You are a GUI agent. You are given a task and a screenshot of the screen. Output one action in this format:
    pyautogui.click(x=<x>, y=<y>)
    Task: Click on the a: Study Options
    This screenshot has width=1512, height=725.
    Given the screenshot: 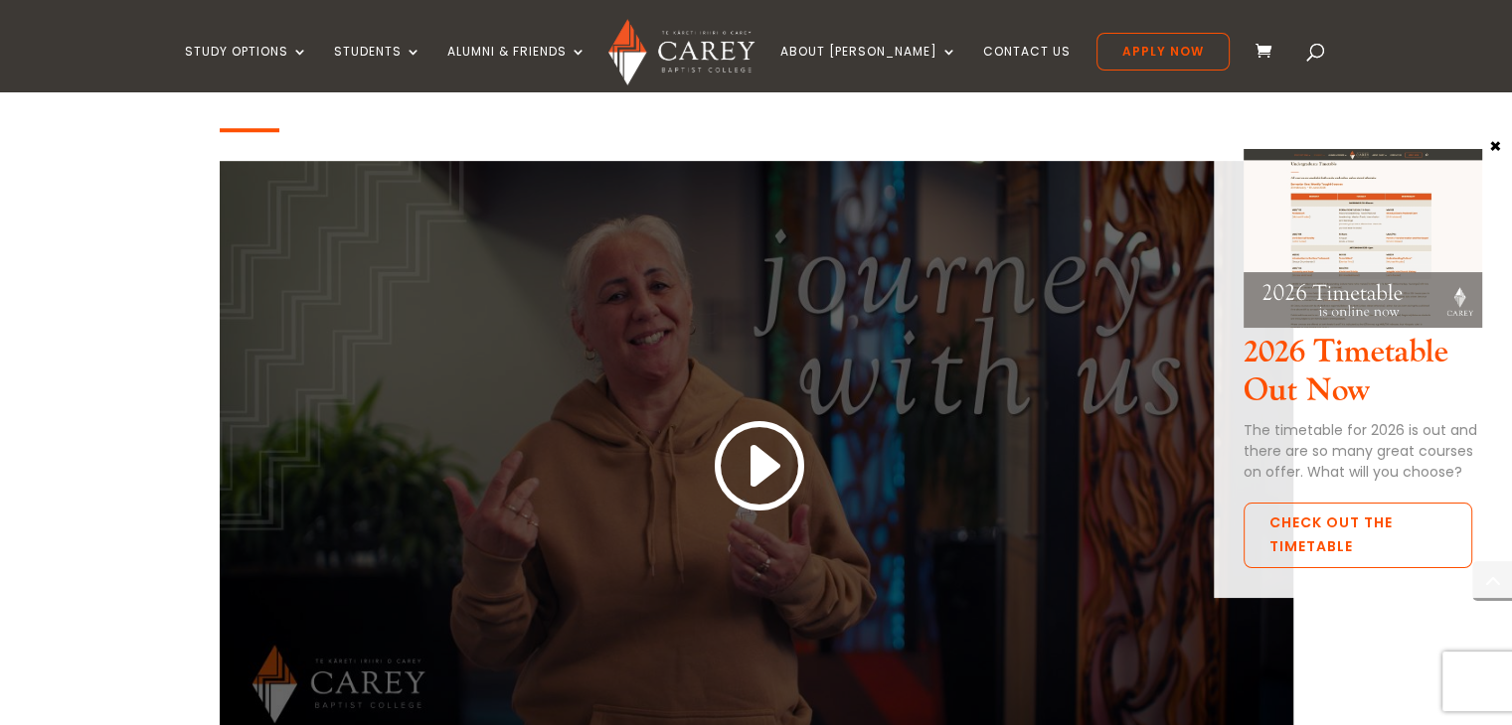 What is the action you would take?
    pyautogui.click(x=246, y=68)
    